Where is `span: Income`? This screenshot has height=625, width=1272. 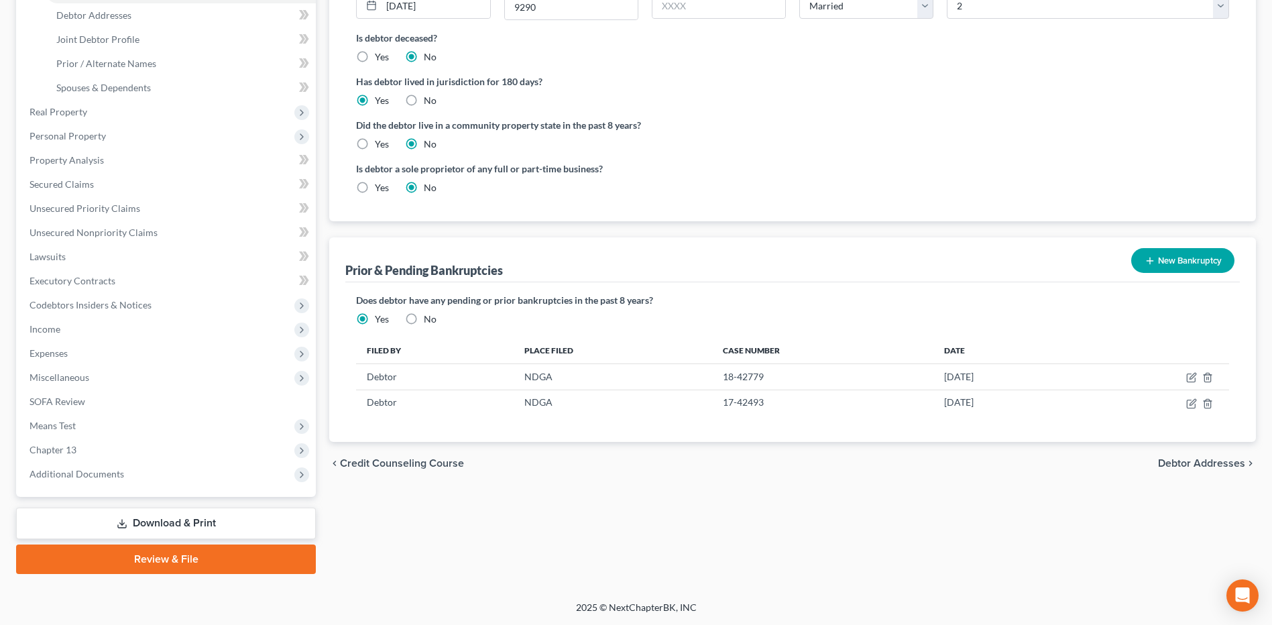 span: Income is located at coordinates (45, 329).